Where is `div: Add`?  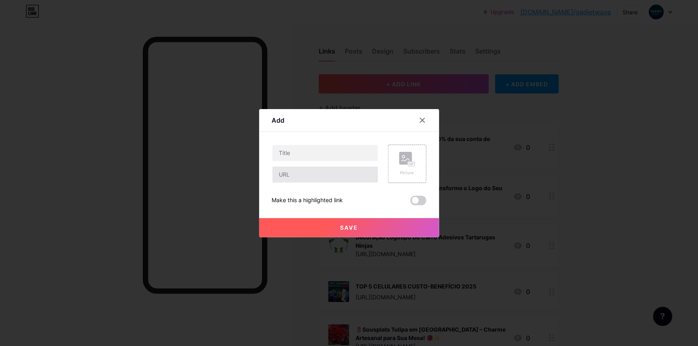 div: Add is located at coordinates (278, 120).